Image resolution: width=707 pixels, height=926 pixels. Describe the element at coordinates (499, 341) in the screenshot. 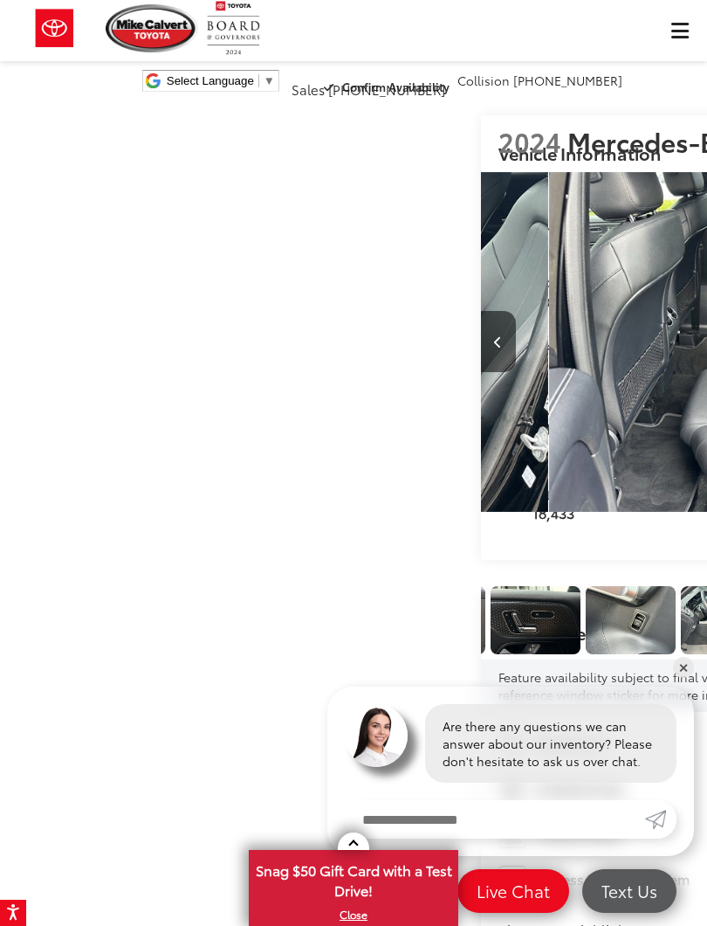

I see `button: Previous image` at that location.